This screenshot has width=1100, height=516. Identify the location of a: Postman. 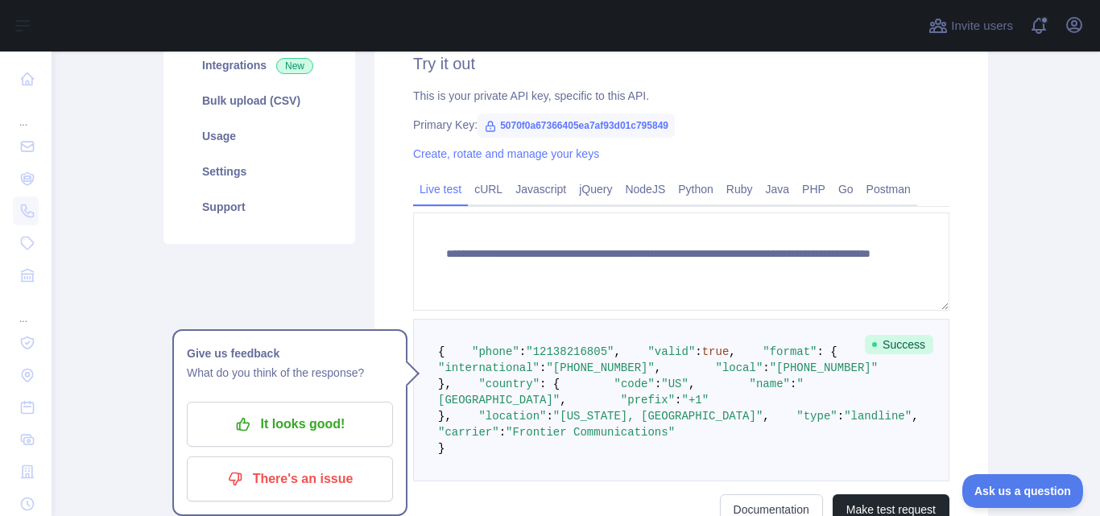
(889, 189).